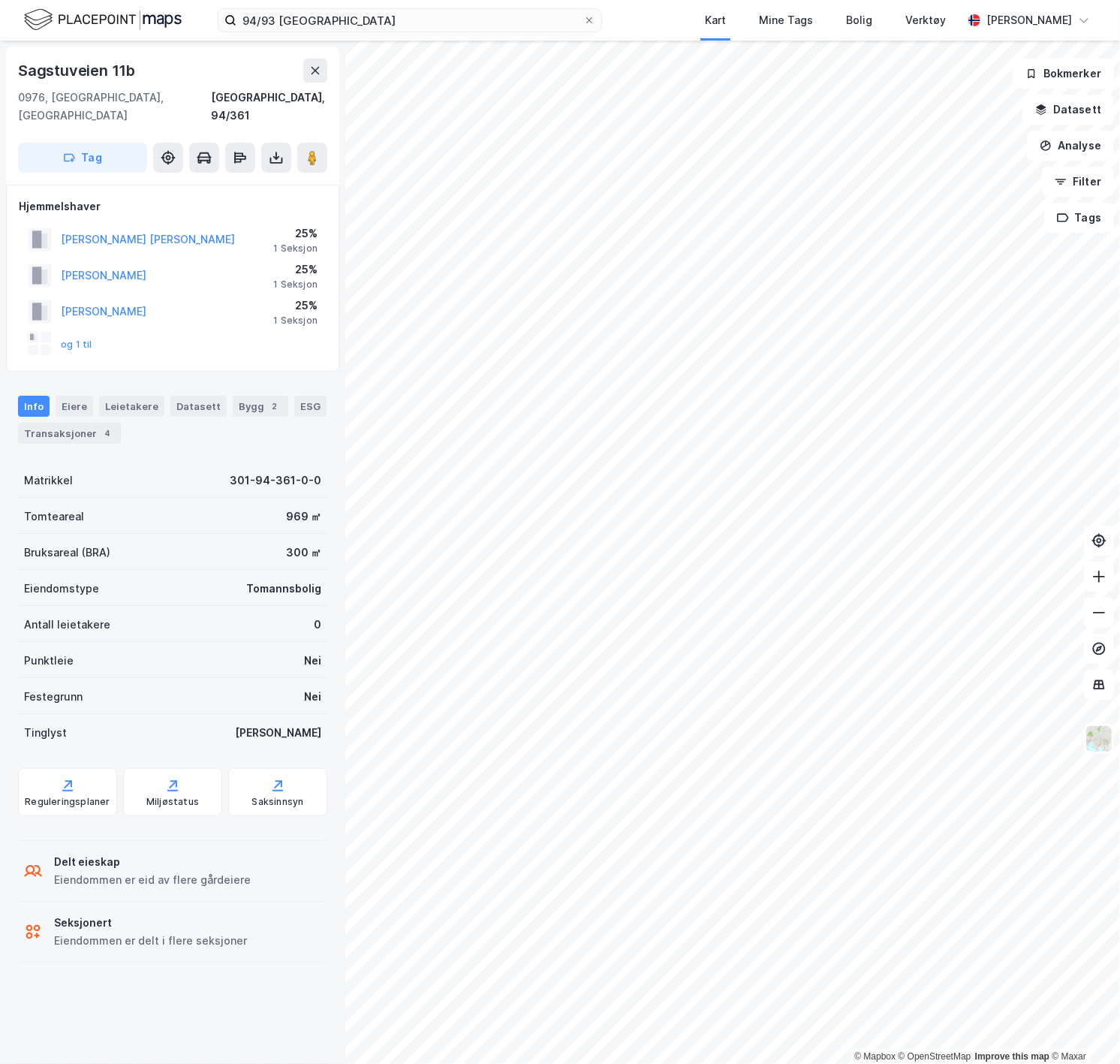 This screenshot has width=1120, height=1064. I want to click on div: Tinglyst, so click(45, 733).